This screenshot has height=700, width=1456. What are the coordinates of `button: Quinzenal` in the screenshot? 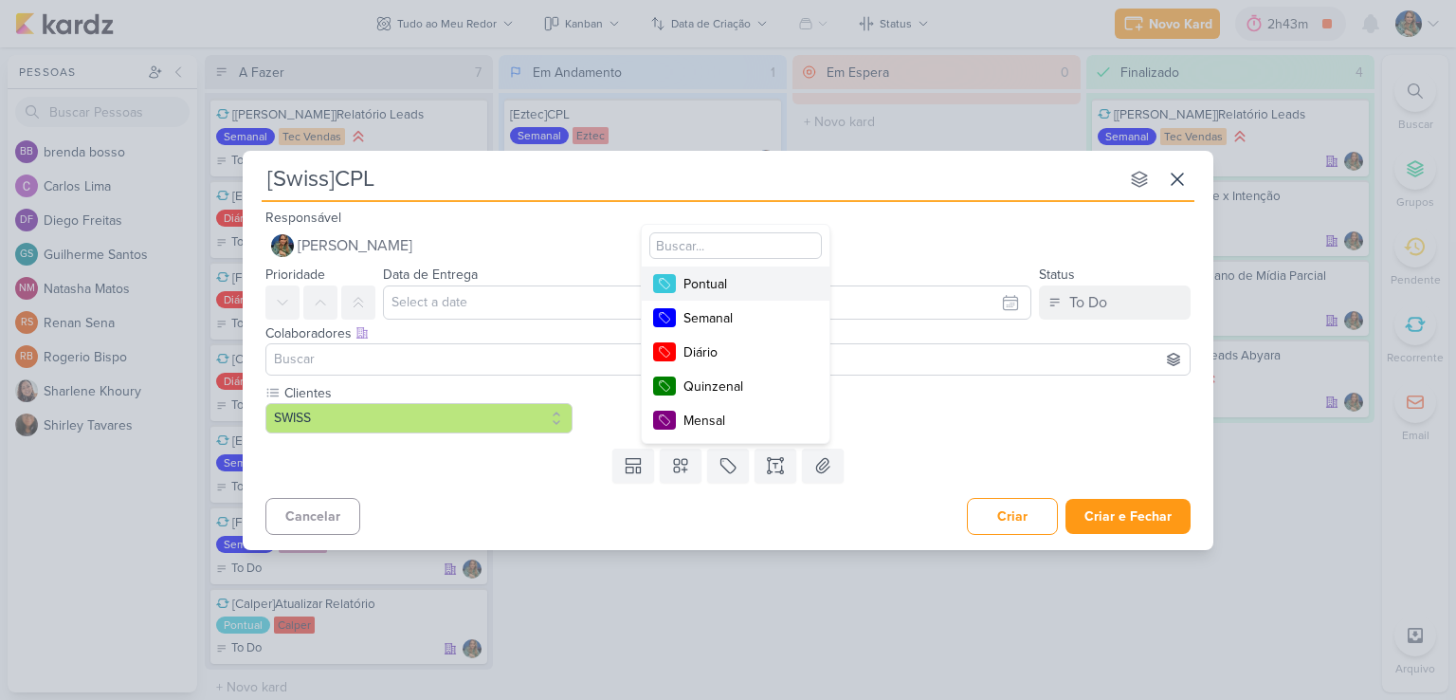 It's located at (736, 386).